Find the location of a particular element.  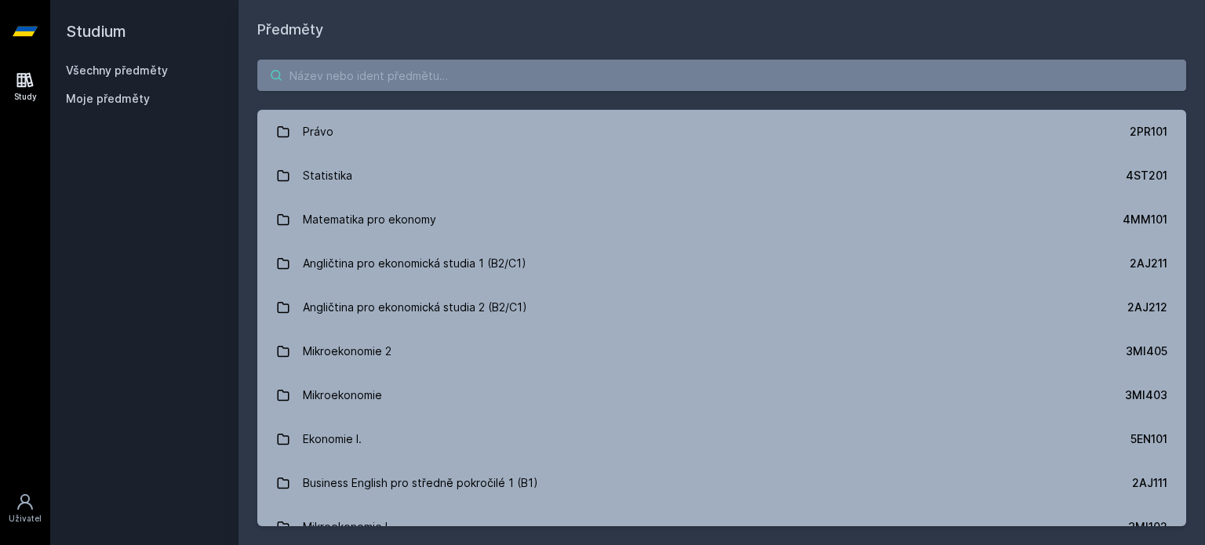

div: Statistika is located at coordinates (327, 176).